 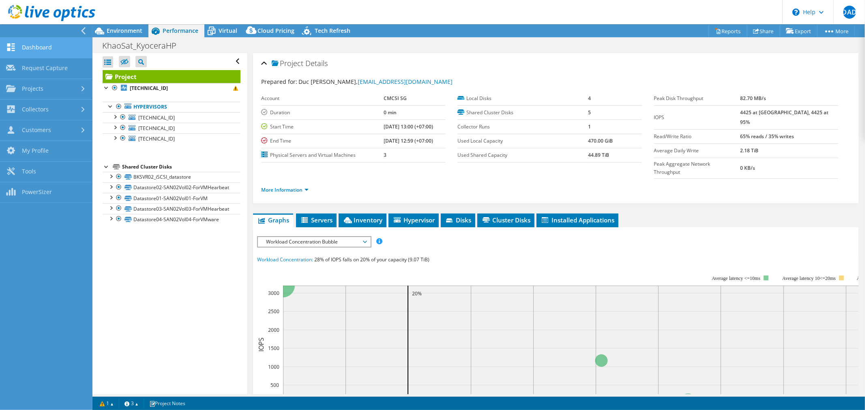 I want to click on span: Servers, so click(x=316, y=220).